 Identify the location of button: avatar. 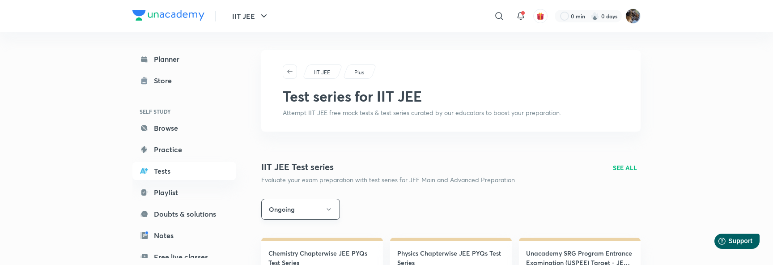
(540, 16).